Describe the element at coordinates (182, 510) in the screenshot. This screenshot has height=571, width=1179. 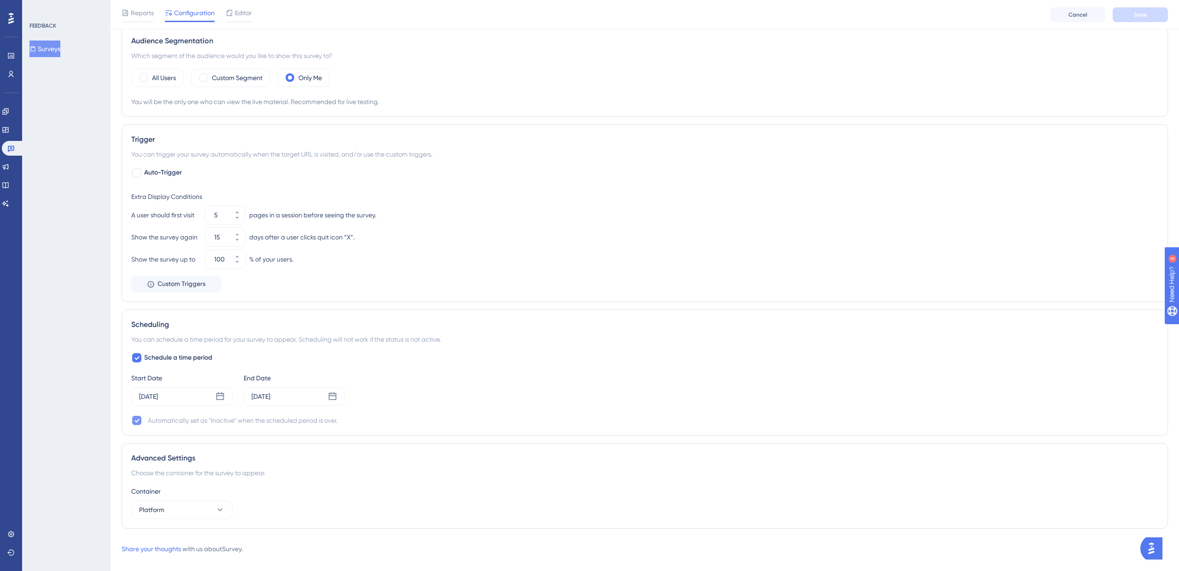
I see `button: Platform` at that location.